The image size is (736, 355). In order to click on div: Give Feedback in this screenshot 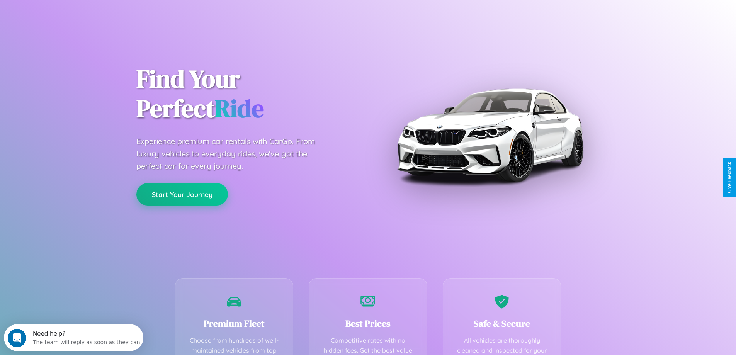, I will do `click(730, 177)`.